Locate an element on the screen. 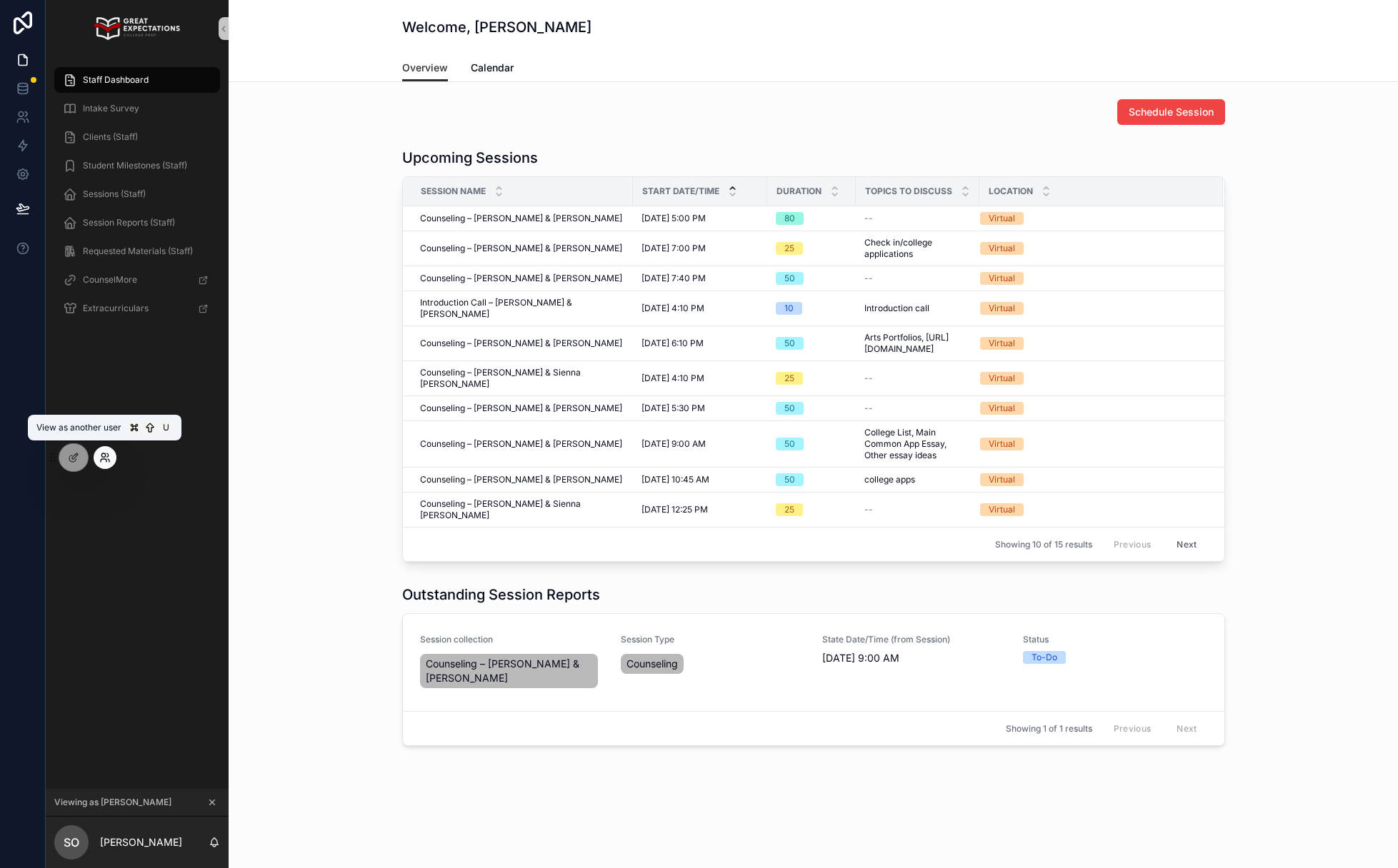 The width and height of the screenshot is (1398, 868). span: U is located at coordinates (166, 427).